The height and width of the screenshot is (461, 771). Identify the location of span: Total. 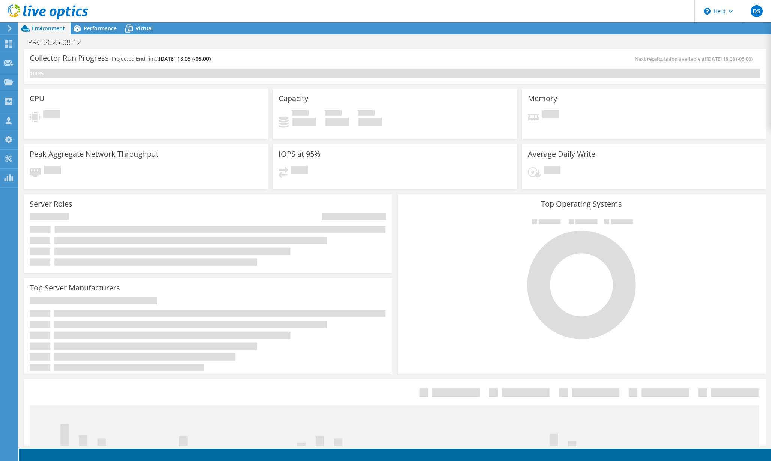
(366, 114).